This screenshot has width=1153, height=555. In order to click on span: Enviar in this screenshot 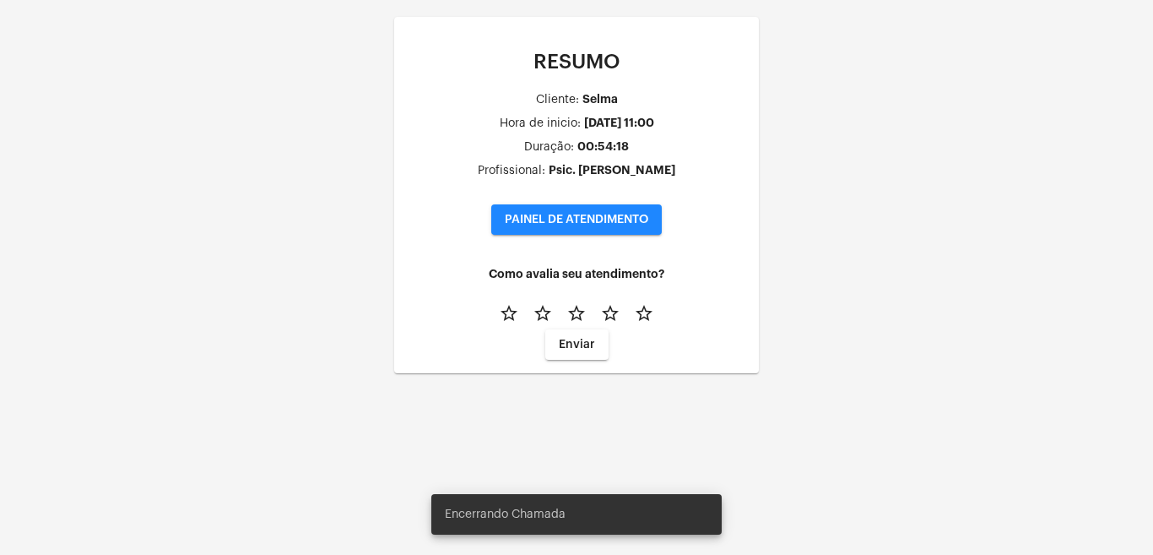, I will do `click(577, 345)`.